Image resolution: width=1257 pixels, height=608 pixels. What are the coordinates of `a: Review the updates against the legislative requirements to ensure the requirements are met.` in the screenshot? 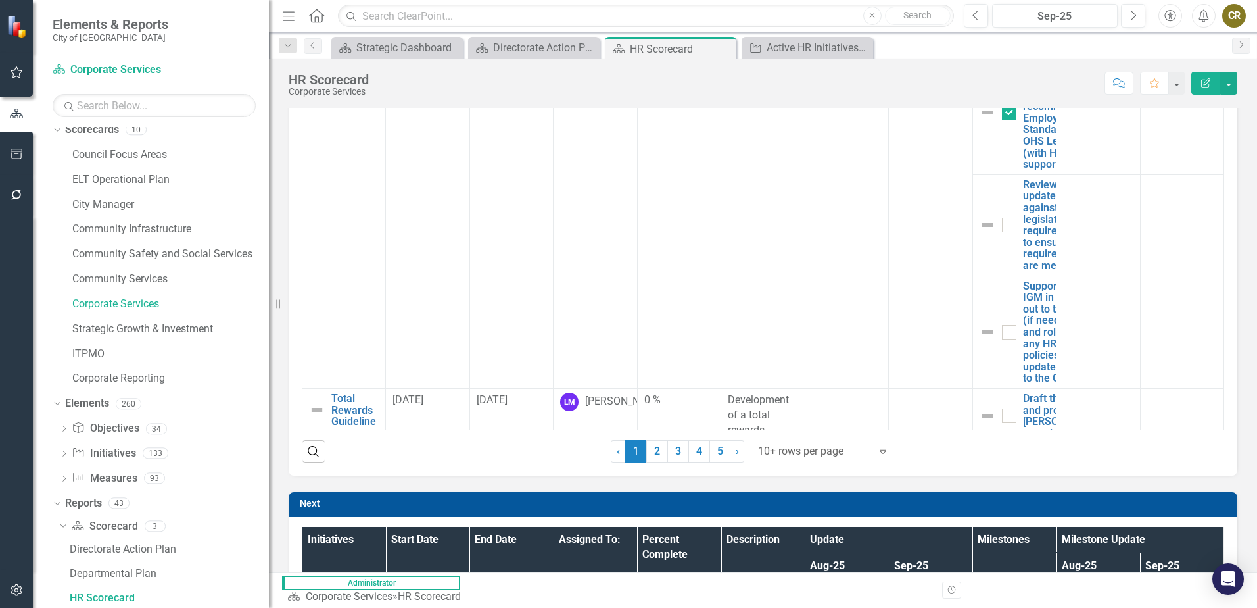 It's located at (1055, 225).